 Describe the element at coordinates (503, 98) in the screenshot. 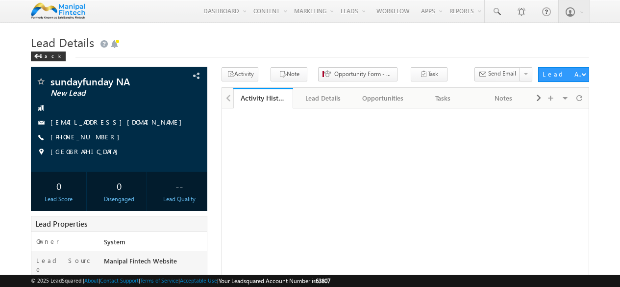

I see `a: Notes` at that location.